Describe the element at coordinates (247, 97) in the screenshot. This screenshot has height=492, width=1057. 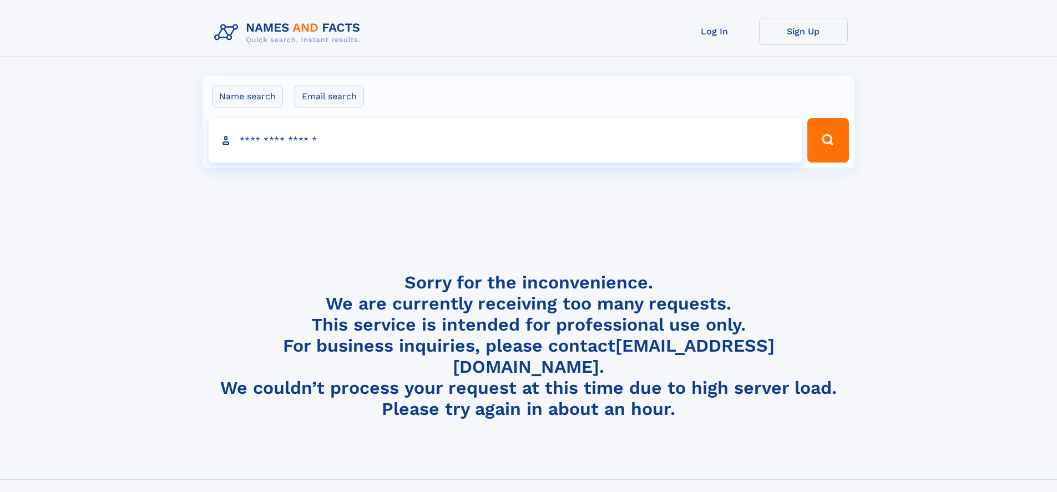
I see `label: Name search` at that location.